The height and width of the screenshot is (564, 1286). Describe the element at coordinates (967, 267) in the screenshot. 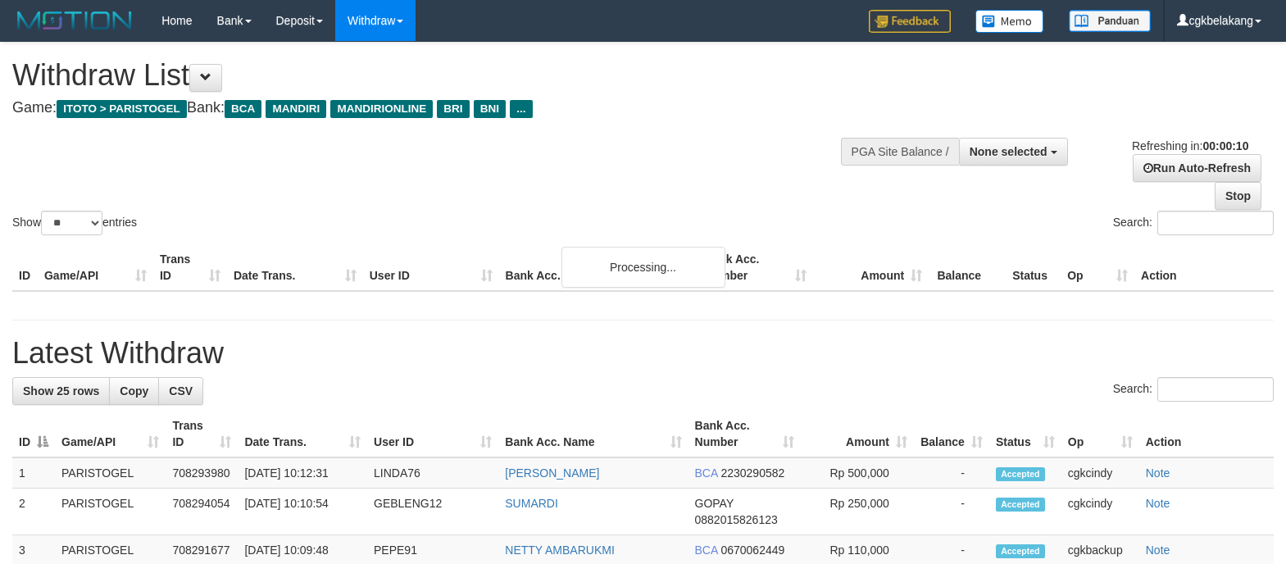

I see `th: Balance` at that location.